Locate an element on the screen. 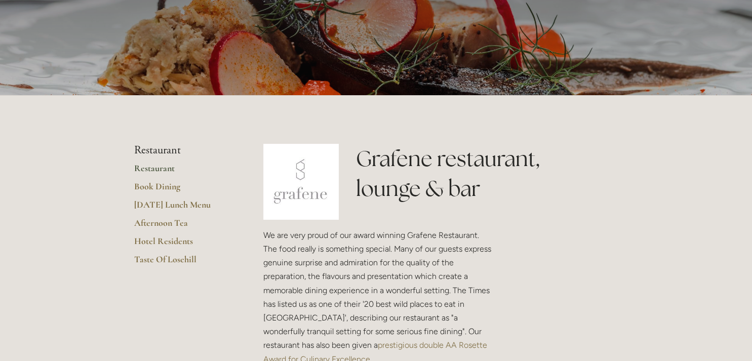 The height and width of the screenshot is (361, 752). img: grafene.jpg is located at coordinates (301, 182).